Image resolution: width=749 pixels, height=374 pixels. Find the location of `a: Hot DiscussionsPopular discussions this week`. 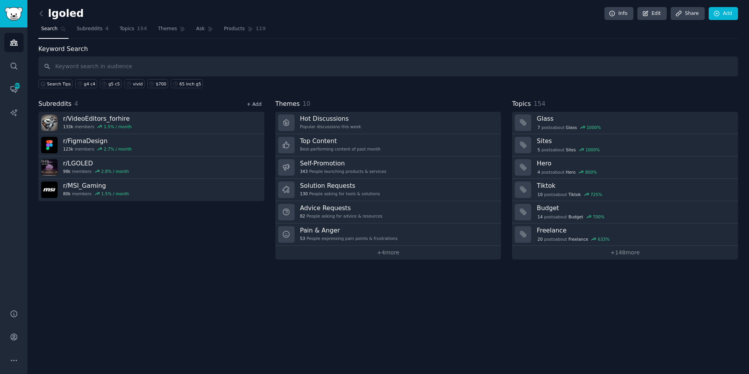

a: Hot DiscussionsPopular discussions this week is located at coordinates (388, 123).